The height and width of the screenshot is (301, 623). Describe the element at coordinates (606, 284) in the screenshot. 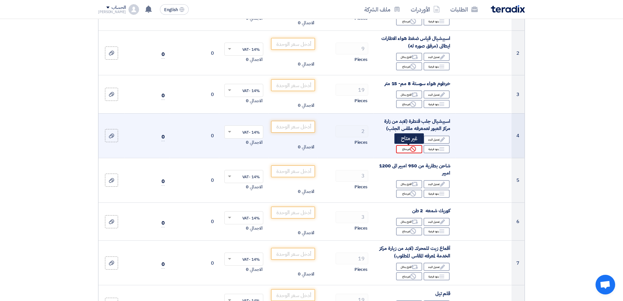

I see `div: دردشة مفتوحة` at that location.